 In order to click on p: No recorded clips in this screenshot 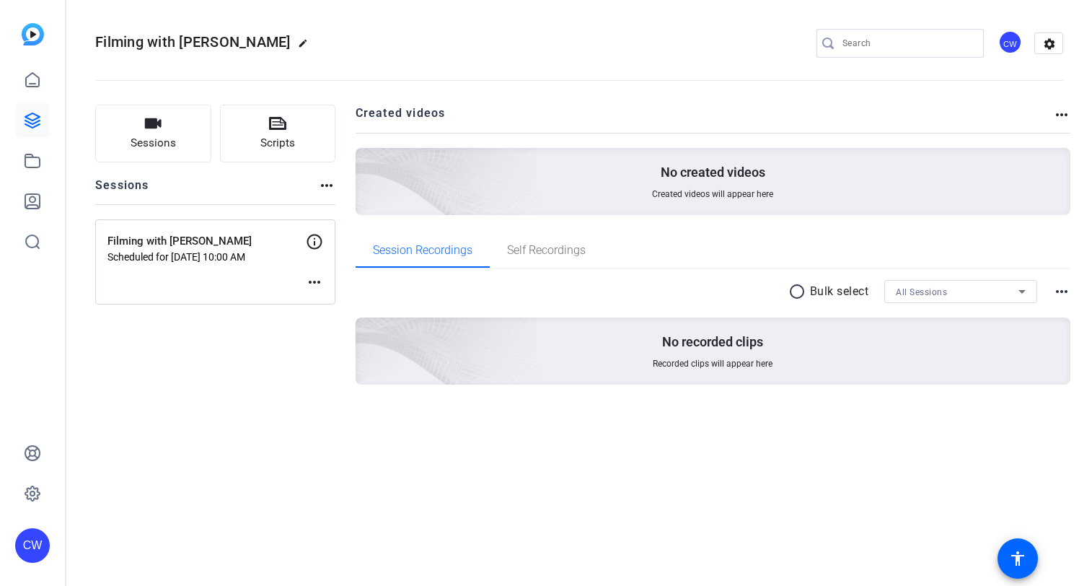, I will do `click(713, 342)`.